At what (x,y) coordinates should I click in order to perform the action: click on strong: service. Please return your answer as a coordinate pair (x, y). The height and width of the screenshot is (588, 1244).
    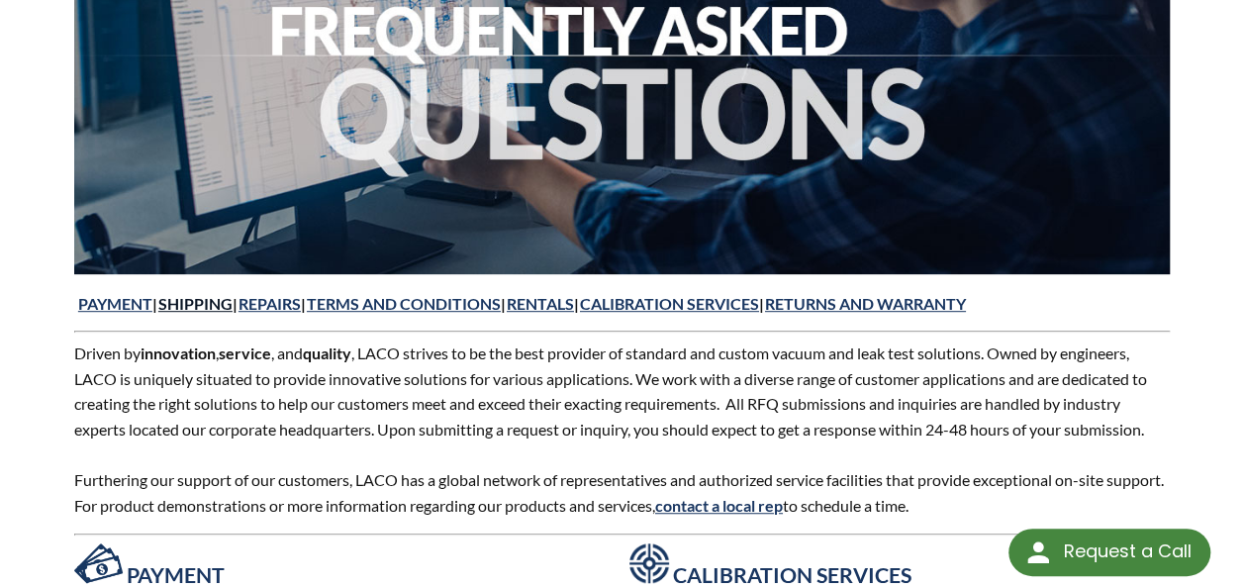
    Looking at the image, I should click on (244, 352).